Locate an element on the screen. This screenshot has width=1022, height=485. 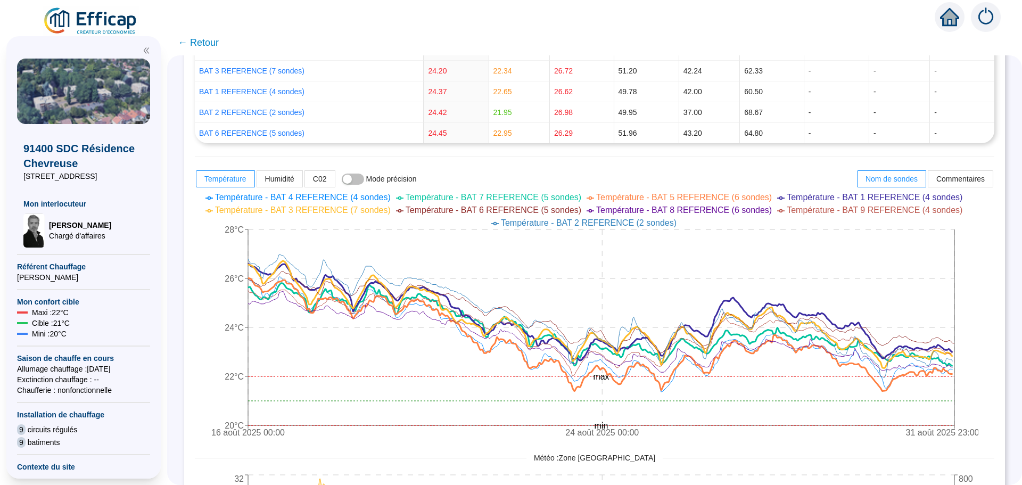
span: C02 is located at coordinates (320, 179).